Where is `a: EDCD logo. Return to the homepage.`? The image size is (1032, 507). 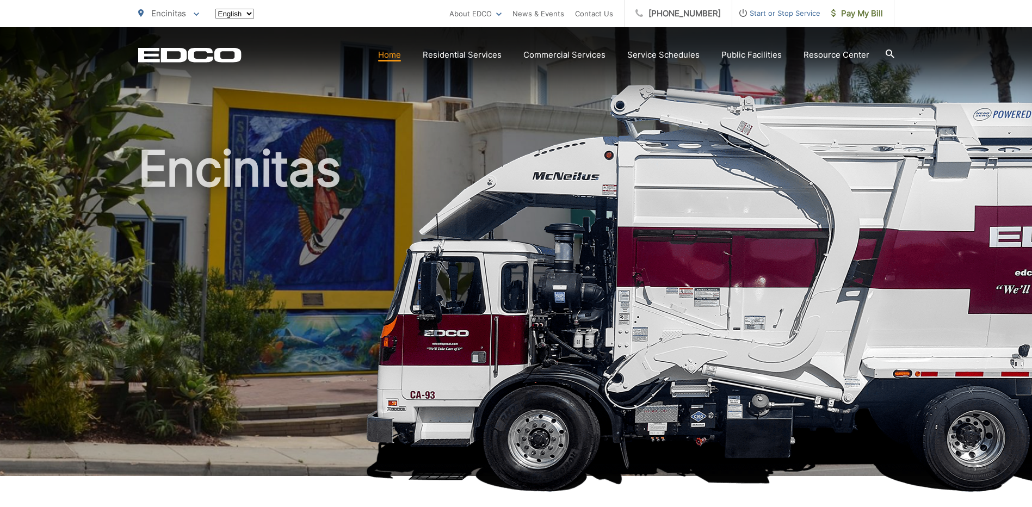
a: EDCD logo. Return to the homepage. is located at coordinates (190, 55).